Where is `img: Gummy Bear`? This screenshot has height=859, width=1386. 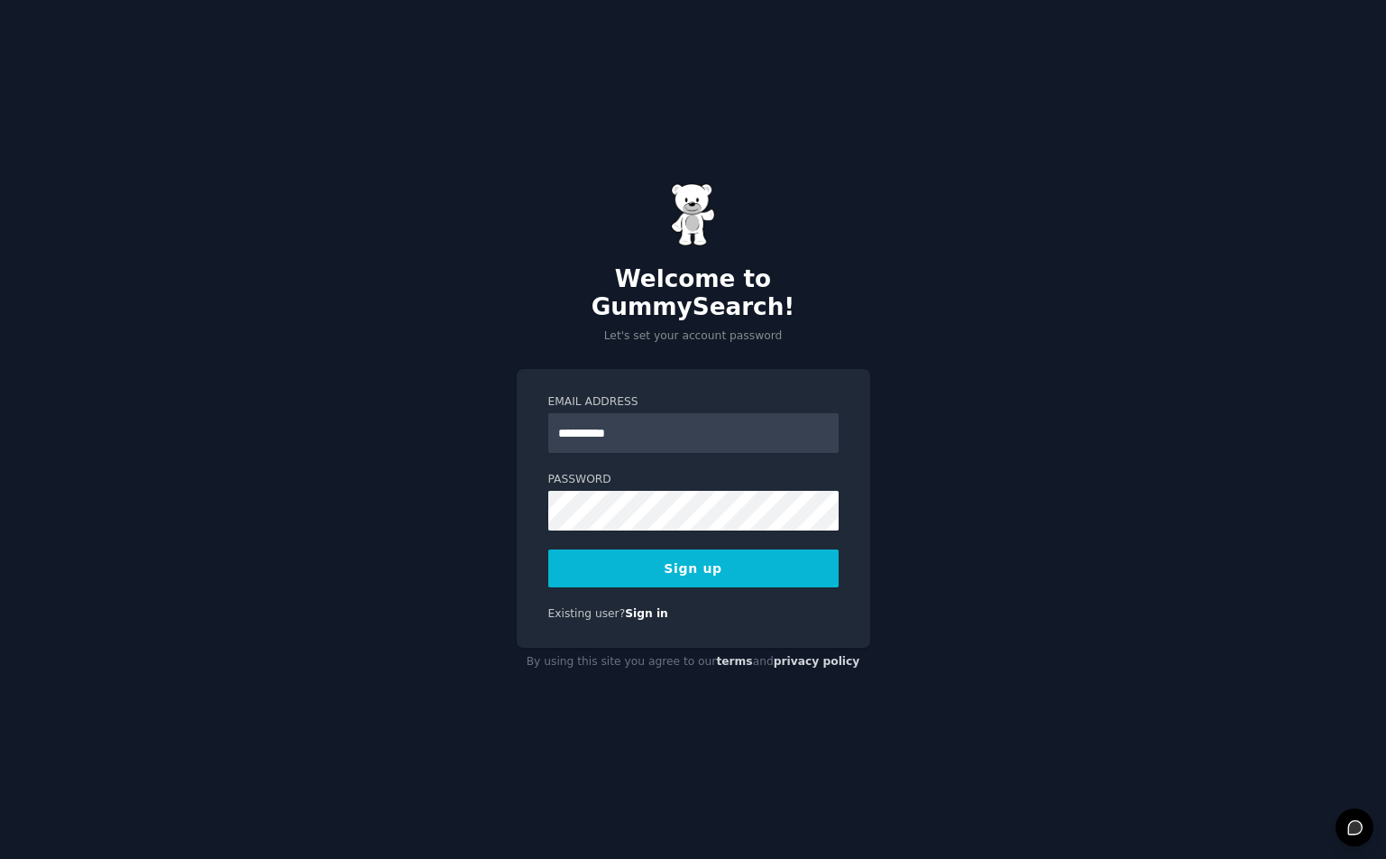 img: Gummy Bear is located at coordinates (694, 215).